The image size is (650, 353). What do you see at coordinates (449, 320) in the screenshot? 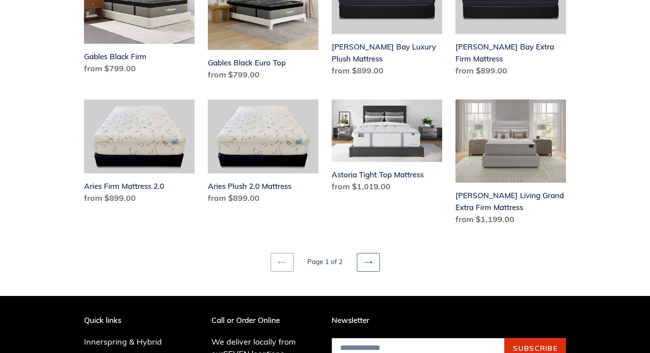
I see `p: Newsletter` at bounding box center [449, 320].